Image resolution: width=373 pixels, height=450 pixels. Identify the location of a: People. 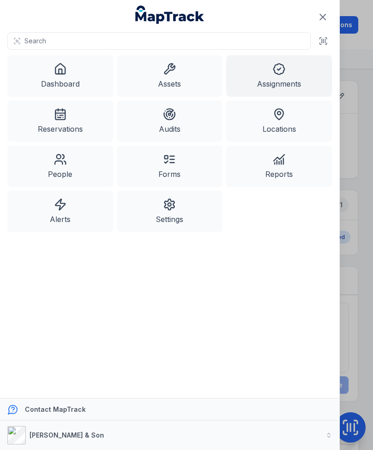
(60, 166).